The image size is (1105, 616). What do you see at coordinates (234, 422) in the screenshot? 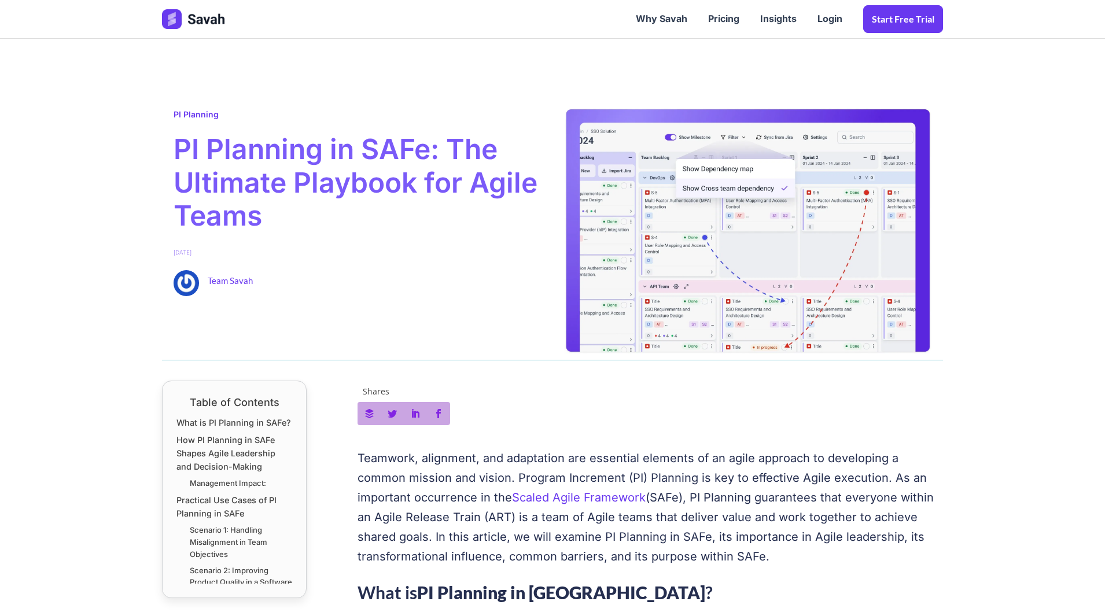
I see `a: What is PI Planning in SAFe?` at bounding box center [234, 422].